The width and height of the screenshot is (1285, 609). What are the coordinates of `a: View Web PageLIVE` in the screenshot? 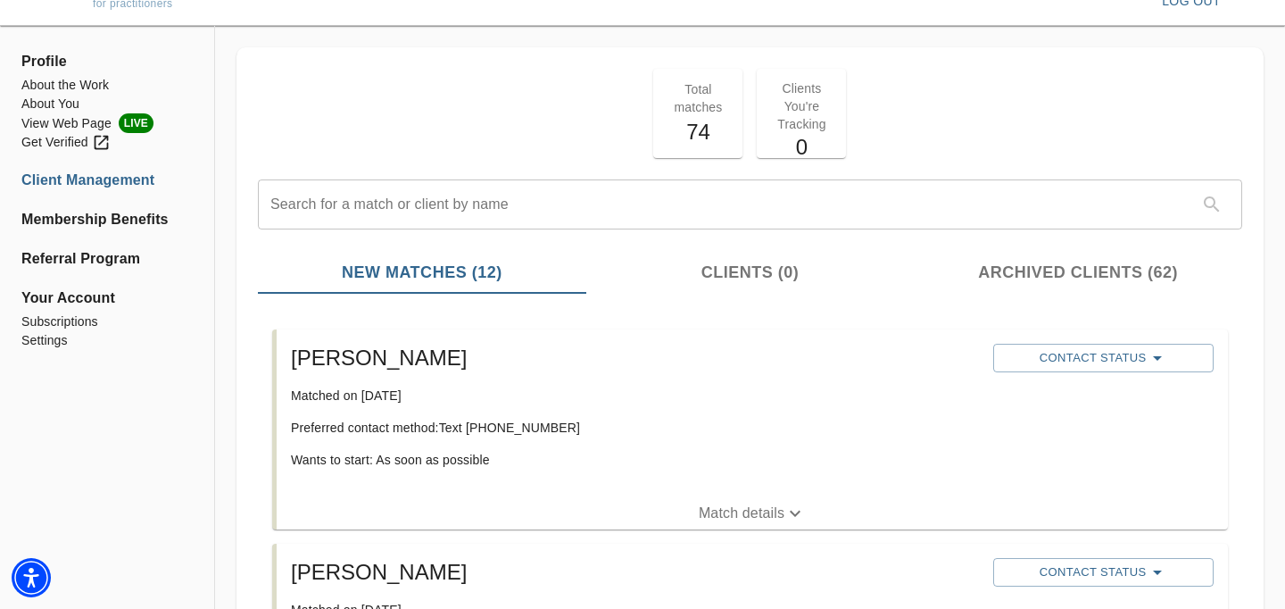 It's located at (107, 123).